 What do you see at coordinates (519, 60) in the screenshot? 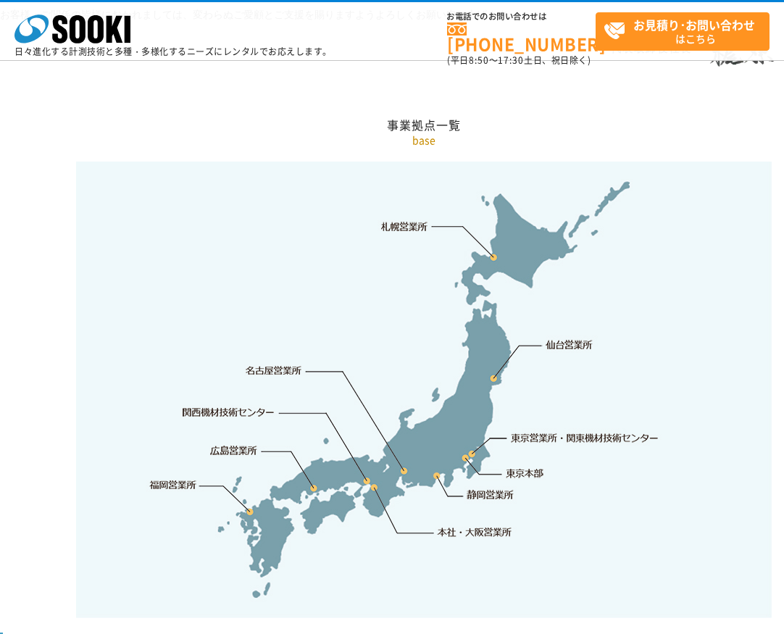
I see `span: (平日 ～ 土日、祝日除く)` at bounding box center [519, 60].